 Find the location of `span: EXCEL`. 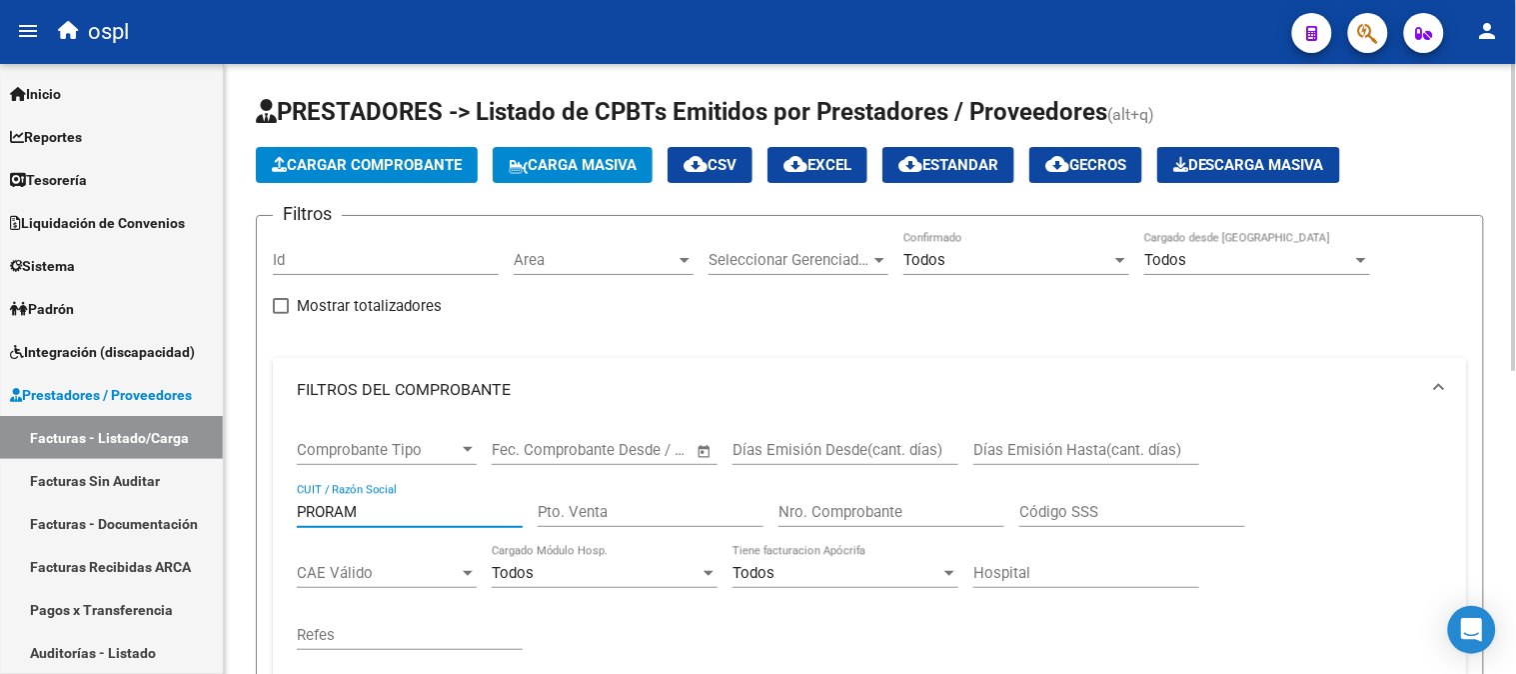

span: EXCEL is located at coordinates (817, 165).